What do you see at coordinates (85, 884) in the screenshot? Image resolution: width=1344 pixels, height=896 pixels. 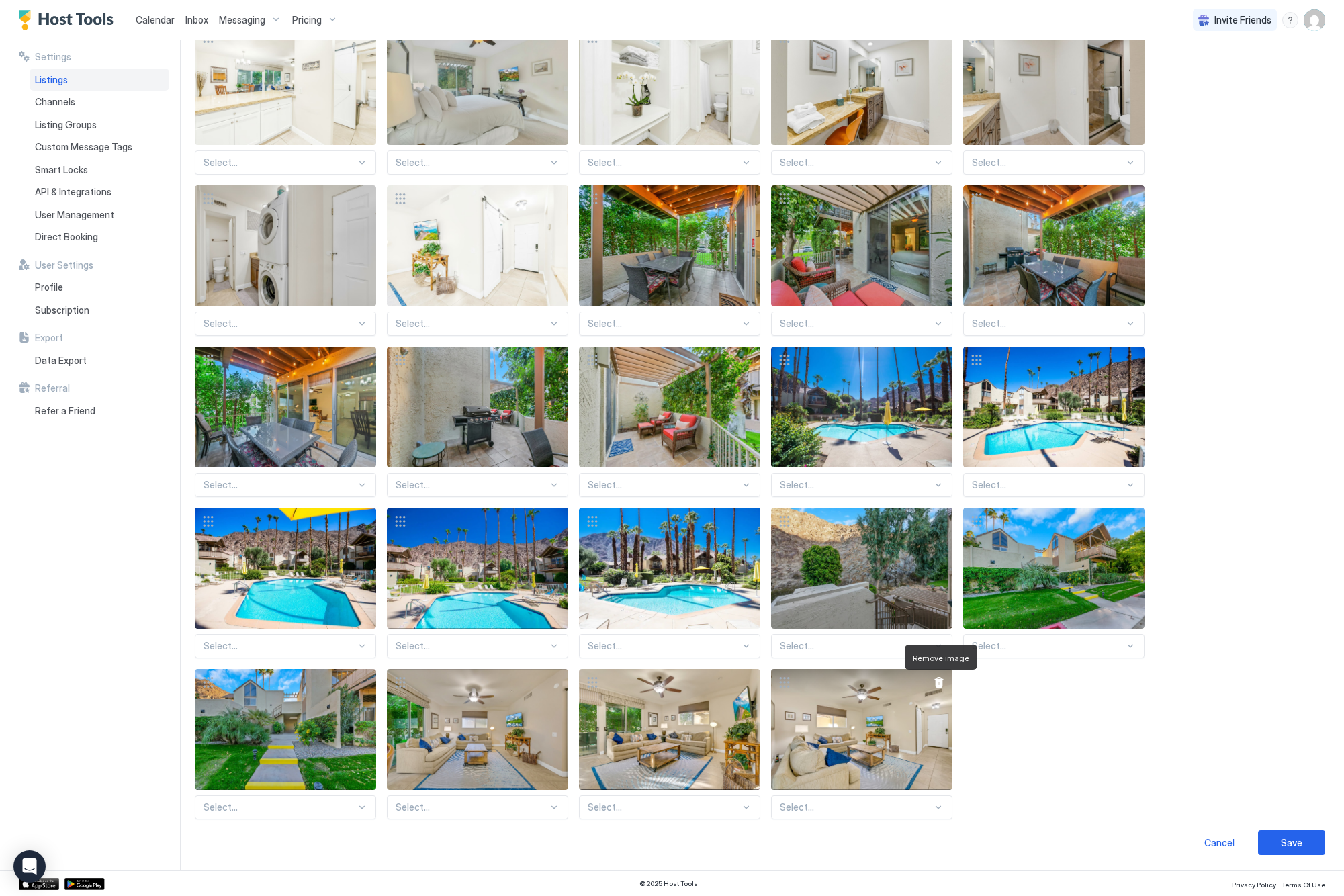 I see `a: Google Play Store` at bounding box center [85, 884].